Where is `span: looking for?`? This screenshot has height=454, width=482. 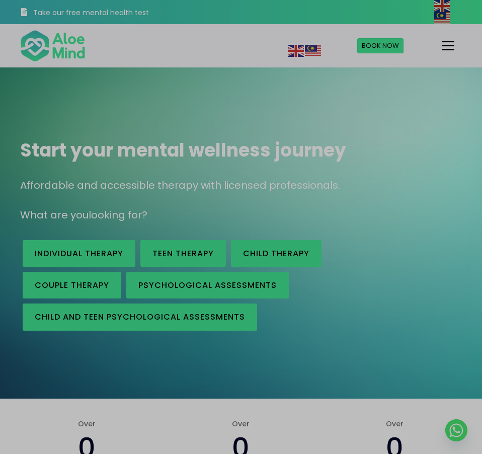
span: looking for? is located at coordinates (118, 215).